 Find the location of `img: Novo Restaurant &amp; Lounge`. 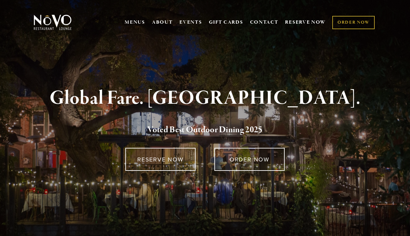

img: Novo Restaurant &amp; Lounge is located at coordinates (52, 22).